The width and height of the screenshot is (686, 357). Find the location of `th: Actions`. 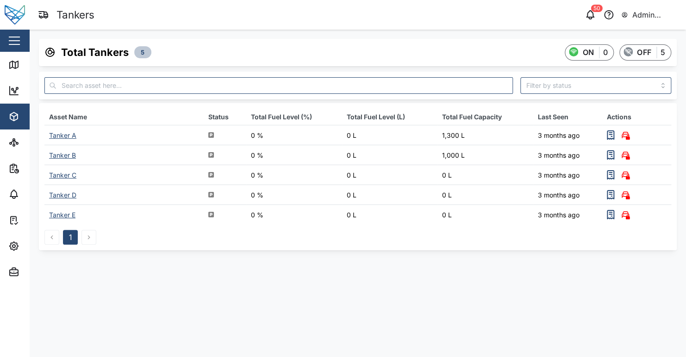

th: Actions is located at coordinates (636, 117).